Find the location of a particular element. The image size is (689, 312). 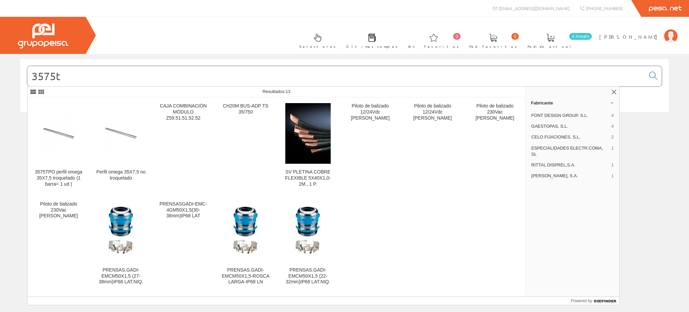

img: SV PLETINA COBRE FLEXIBLE 5X40X1,0-2M., 1 P. is located at coordinates (308, 133).